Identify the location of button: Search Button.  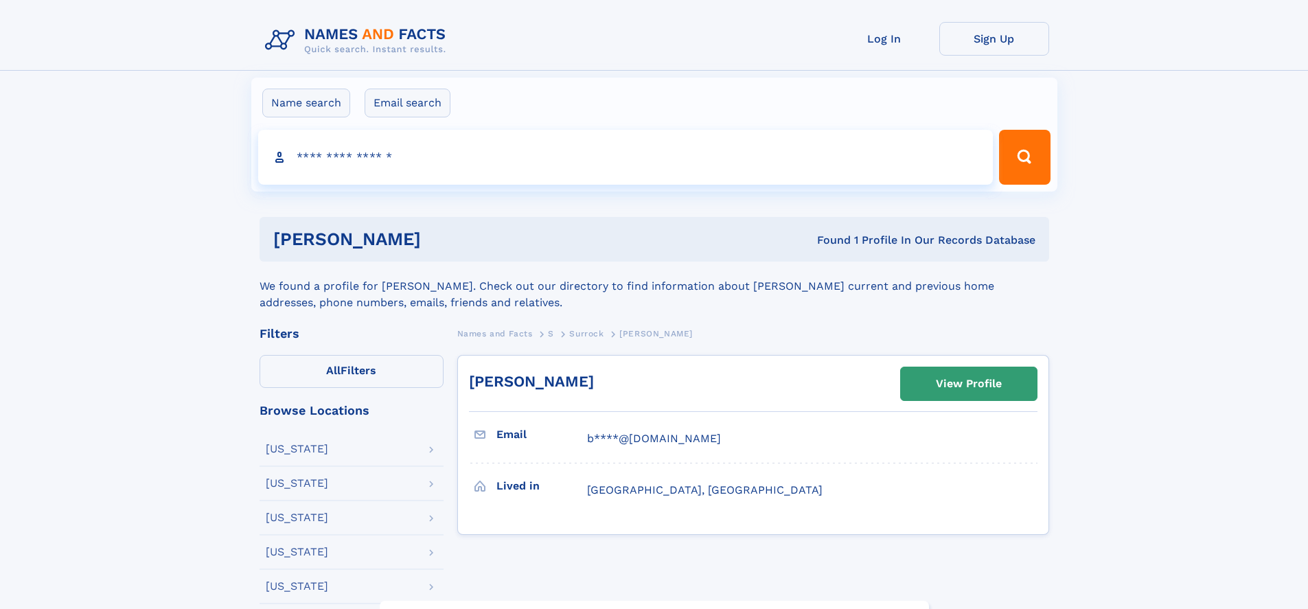
(1025, 157).